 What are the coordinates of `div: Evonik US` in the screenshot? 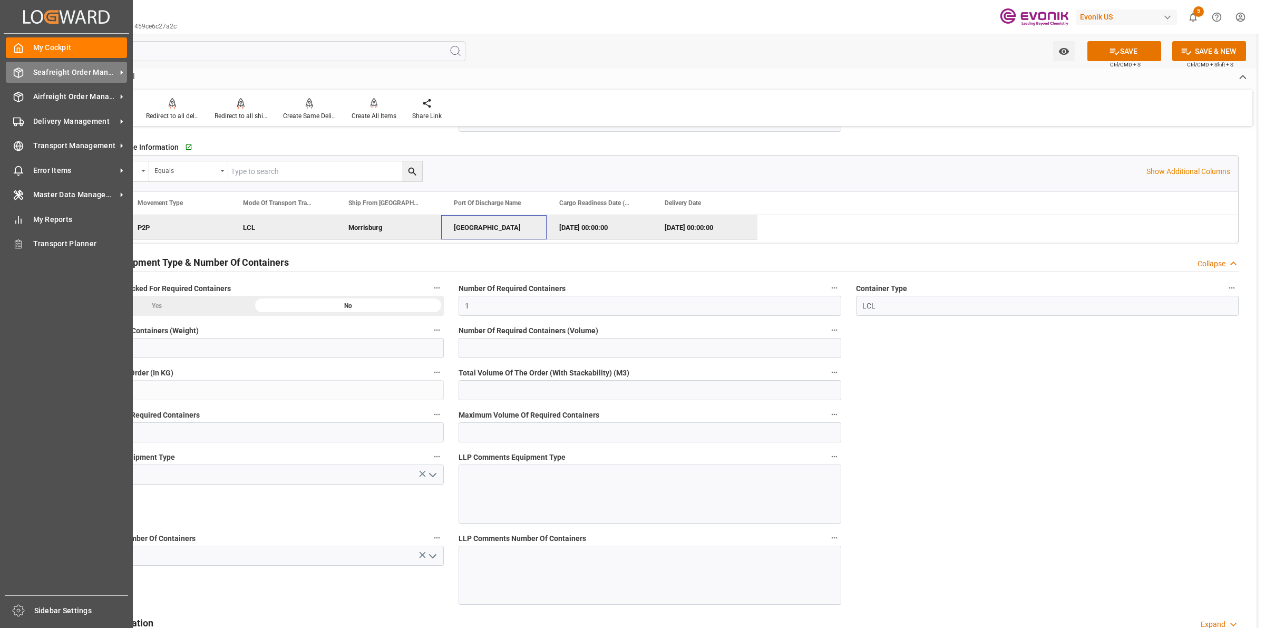 It's located at (1126, 17).